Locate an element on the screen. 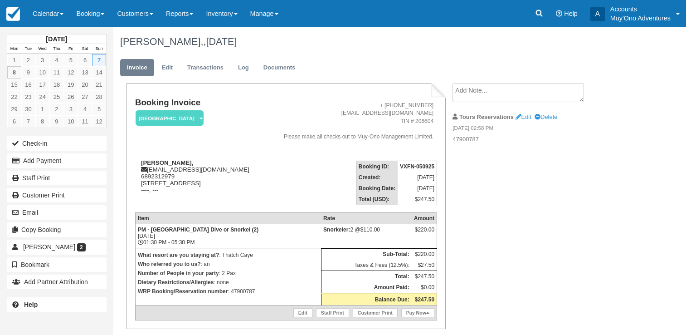 The width and height of the screenshot is (686, 335). a: 26 is located at coordinates (71, 97).